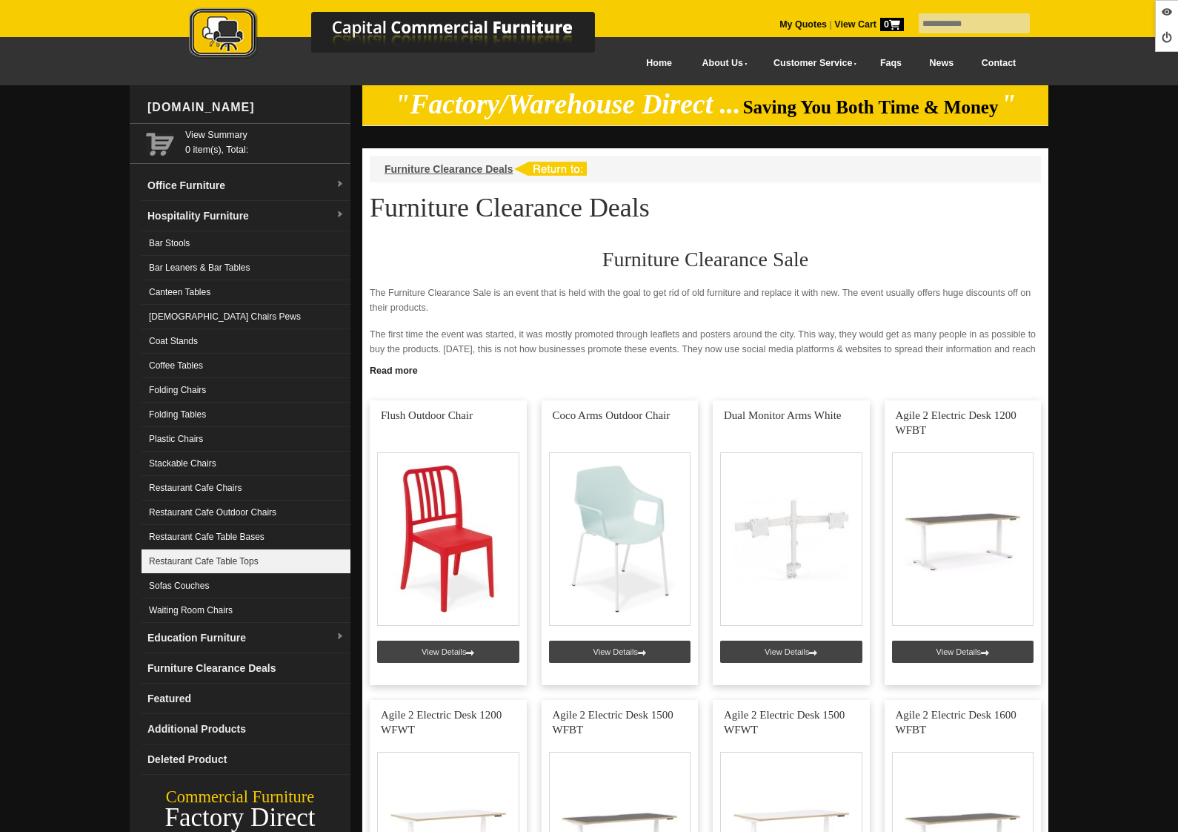  What do you see at coordinates (240, 817) in the screenshot?
I see `div: Factory Direct` at bounding box center [240, 817].